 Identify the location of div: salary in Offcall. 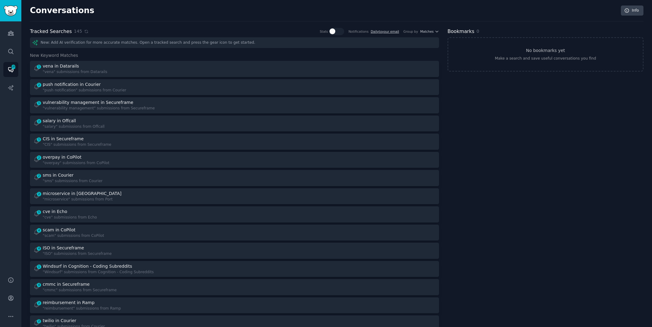
(59, 121).